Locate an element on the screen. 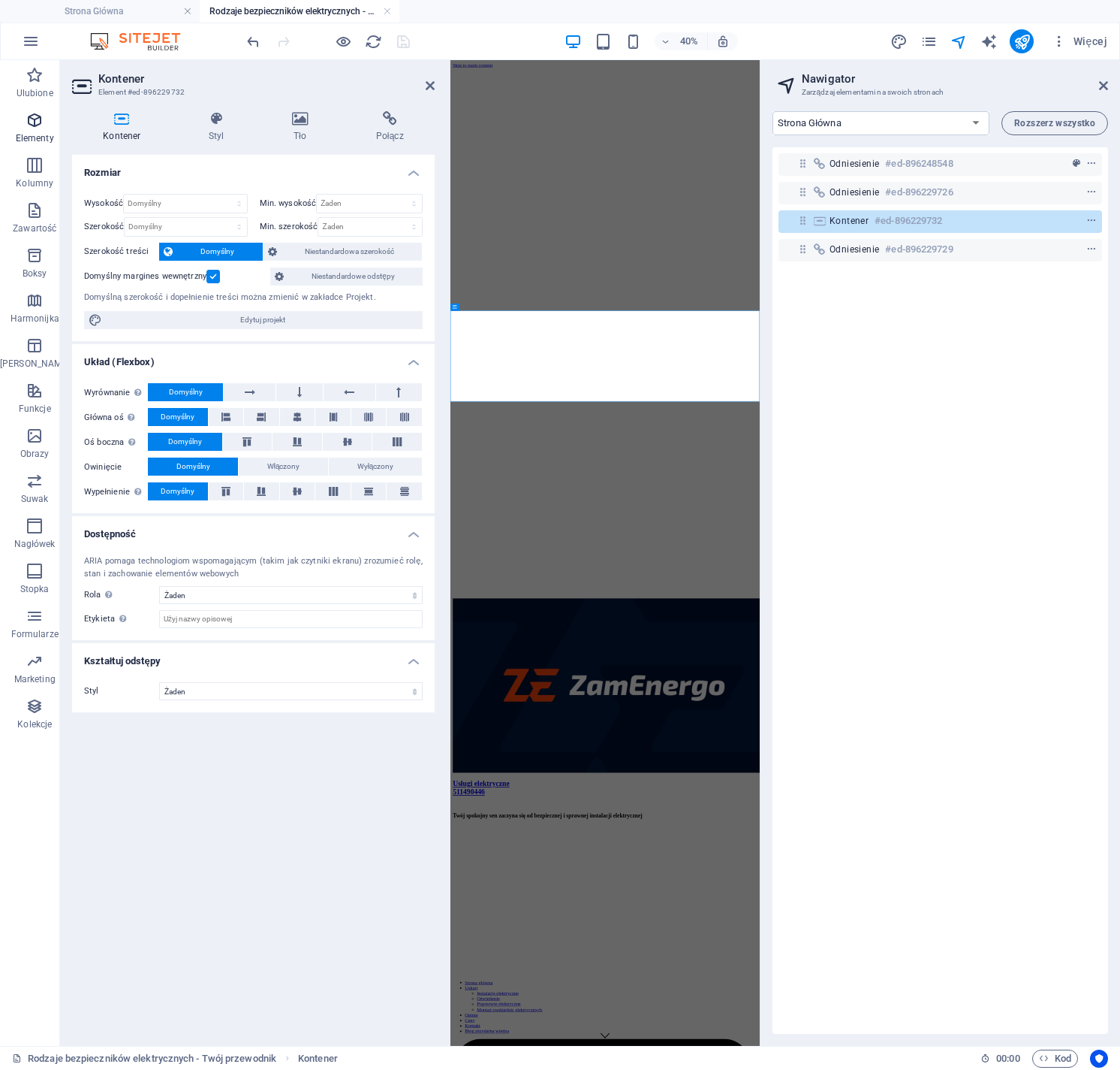 The height and width of the screenshot is (1070, 1120). h6: Czas sesji is located at coordinates (1000, 1058).